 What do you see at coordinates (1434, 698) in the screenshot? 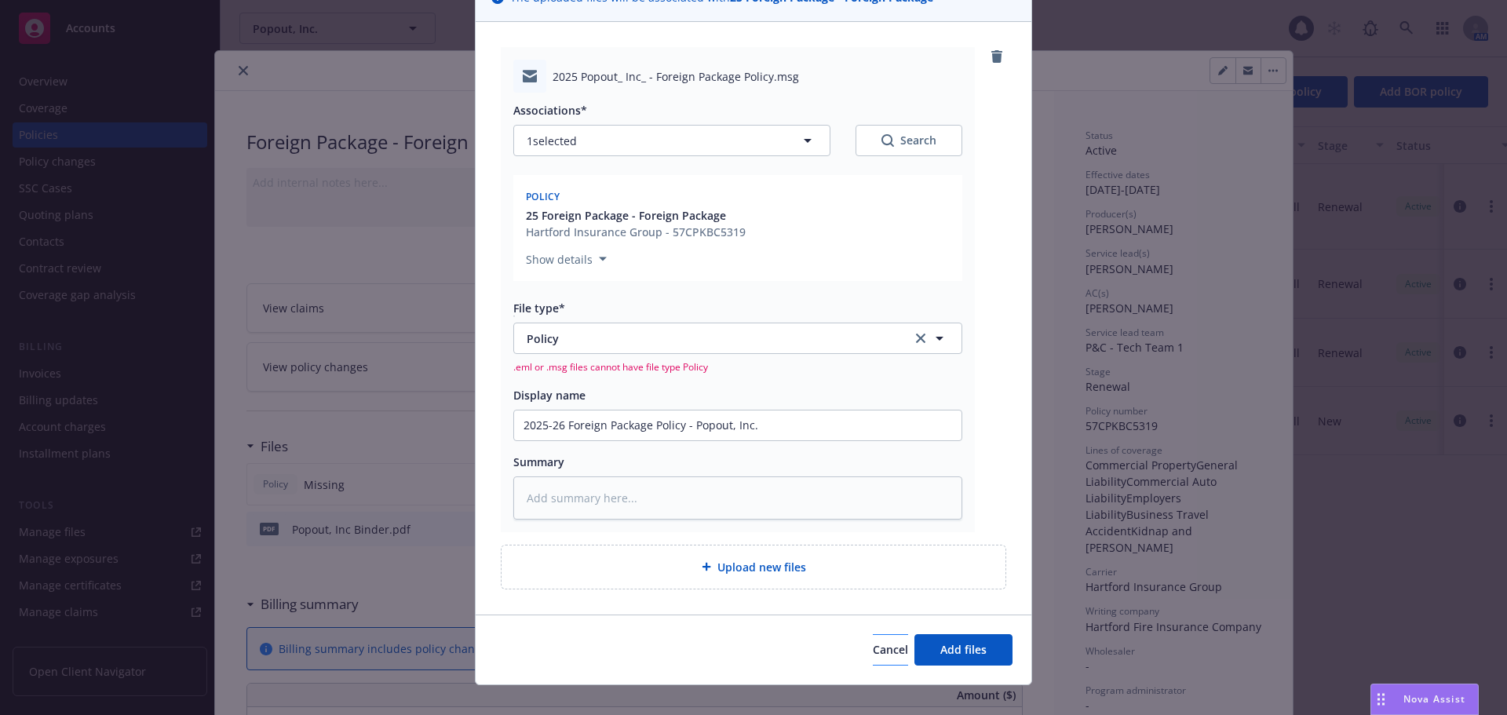
I see `span: Nova Assist` at bounding box center [1434, 698].